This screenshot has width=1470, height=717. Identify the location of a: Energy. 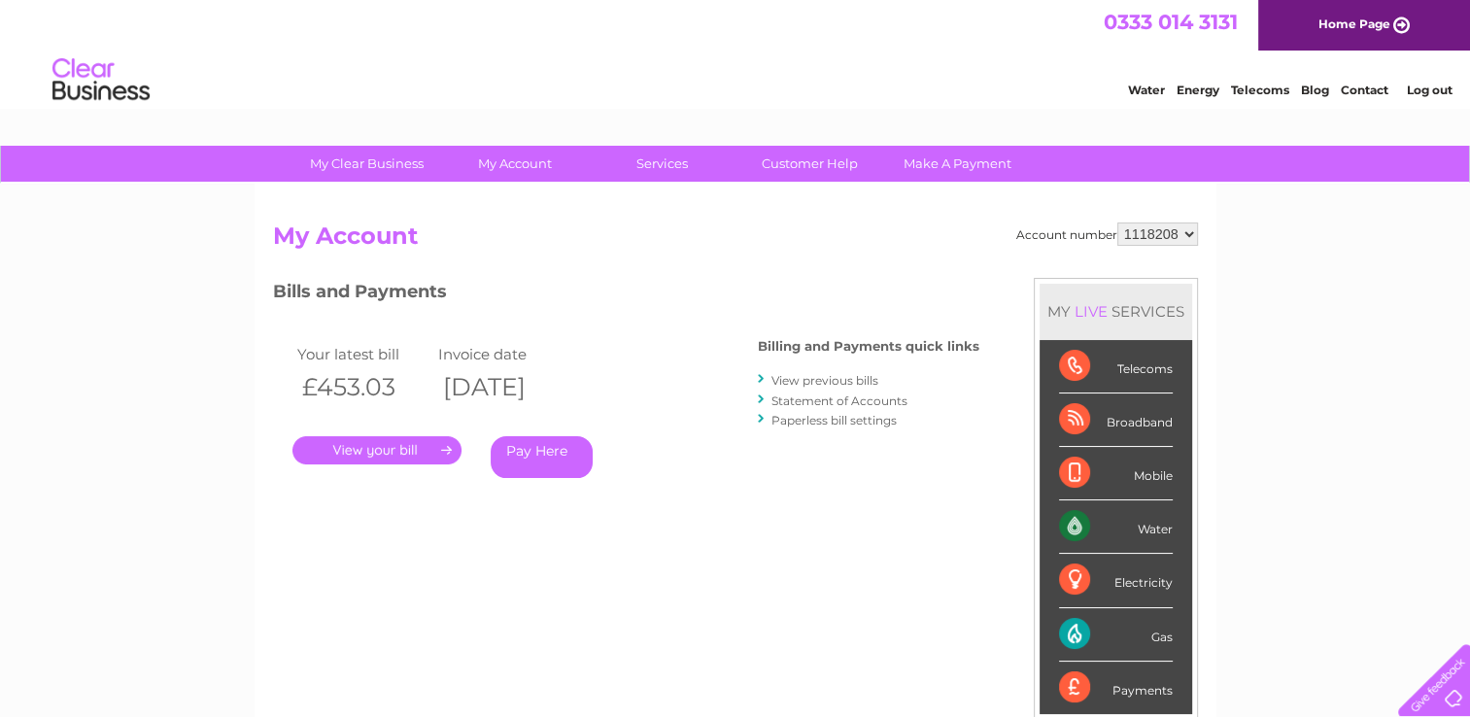
(1198, 89).